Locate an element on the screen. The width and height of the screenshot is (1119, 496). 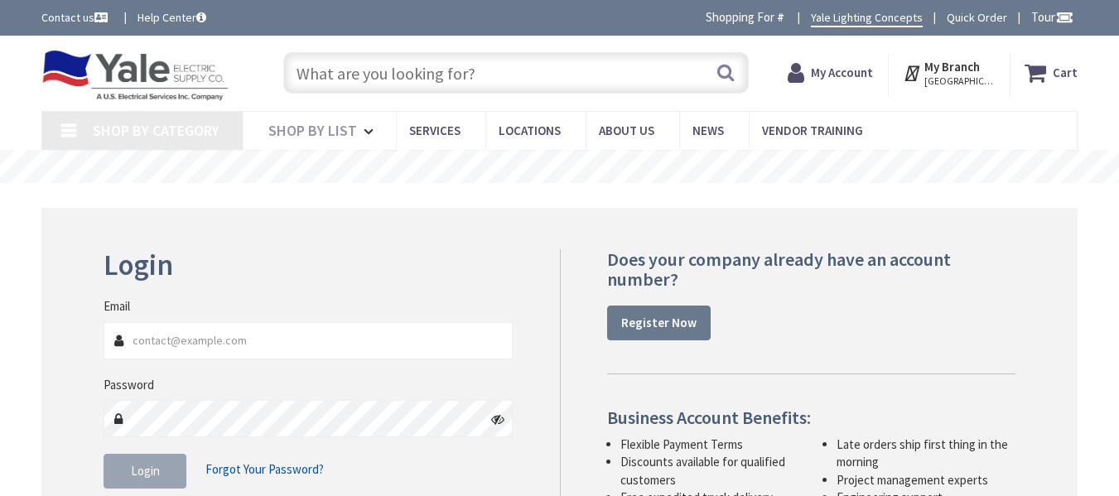
a: Yale Lighting Concepts is located at coordinates (866, 18).